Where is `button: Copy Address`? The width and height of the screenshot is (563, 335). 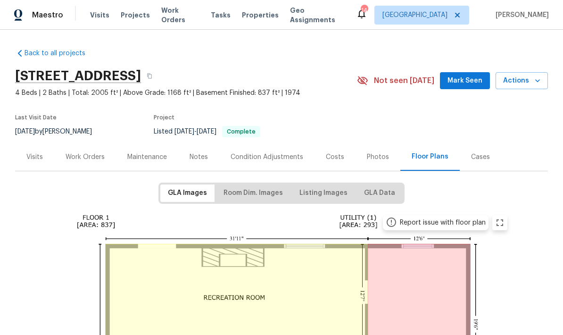
button: Copy Address is located at coordinates (149, 76).